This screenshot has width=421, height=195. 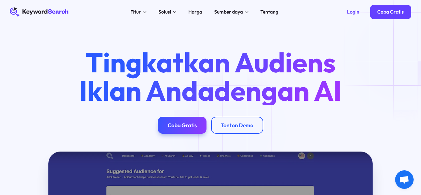 I want to click on a: Login, so click(x=353, y=12).